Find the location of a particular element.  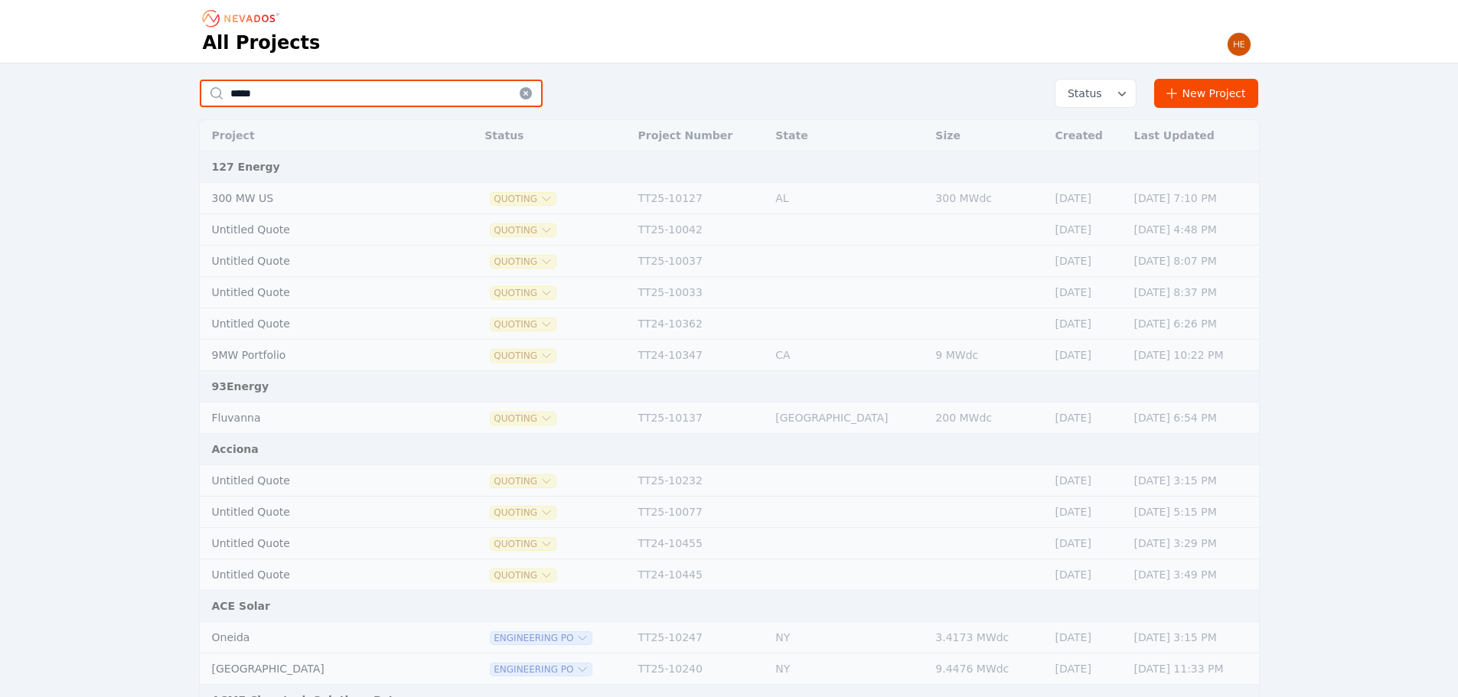

th: Project is located at coordinates (319, 135).